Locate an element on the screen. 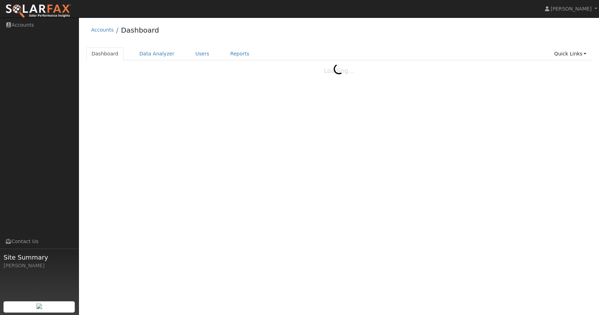 The image size is (599, 315). a: Accounts is located at coordinates (102, 30).